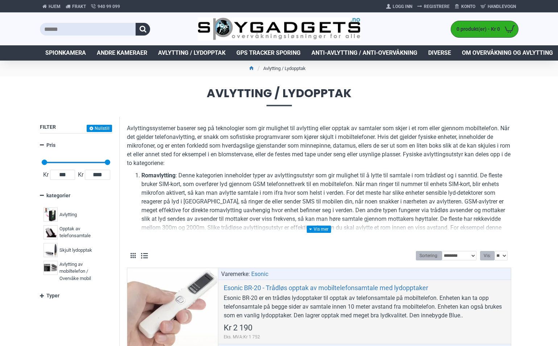 The image size is (558, 346). What do you see at coordinates (66, 53) in the screenshot?
I see `span: Spionkamera` at bounding box center [66, 53].